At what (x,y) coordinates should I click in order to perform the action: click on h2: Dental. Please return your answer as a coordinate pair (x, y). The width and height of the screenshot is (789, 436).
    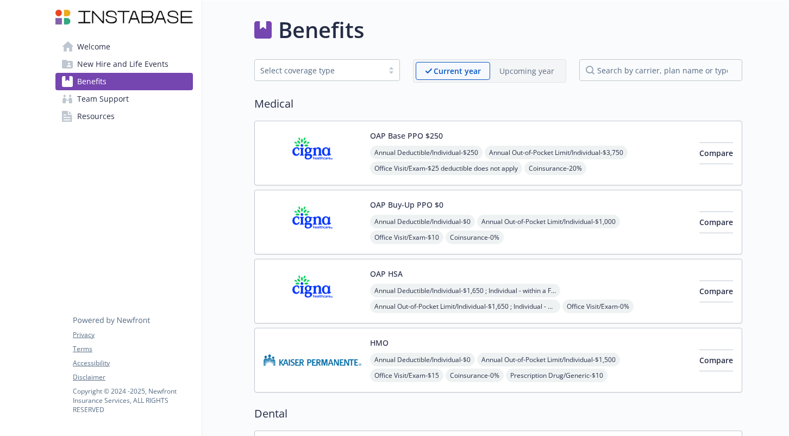
    Looking at the image, I should click on (498, 414).